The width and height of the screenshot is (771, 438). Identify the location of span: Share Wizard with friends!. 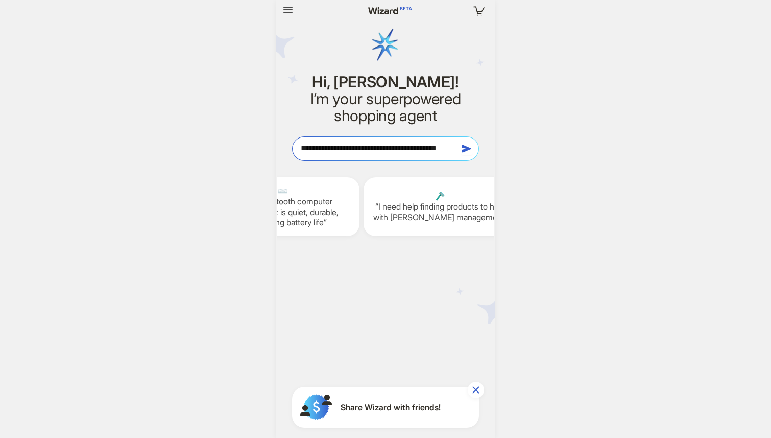
(391, 407).